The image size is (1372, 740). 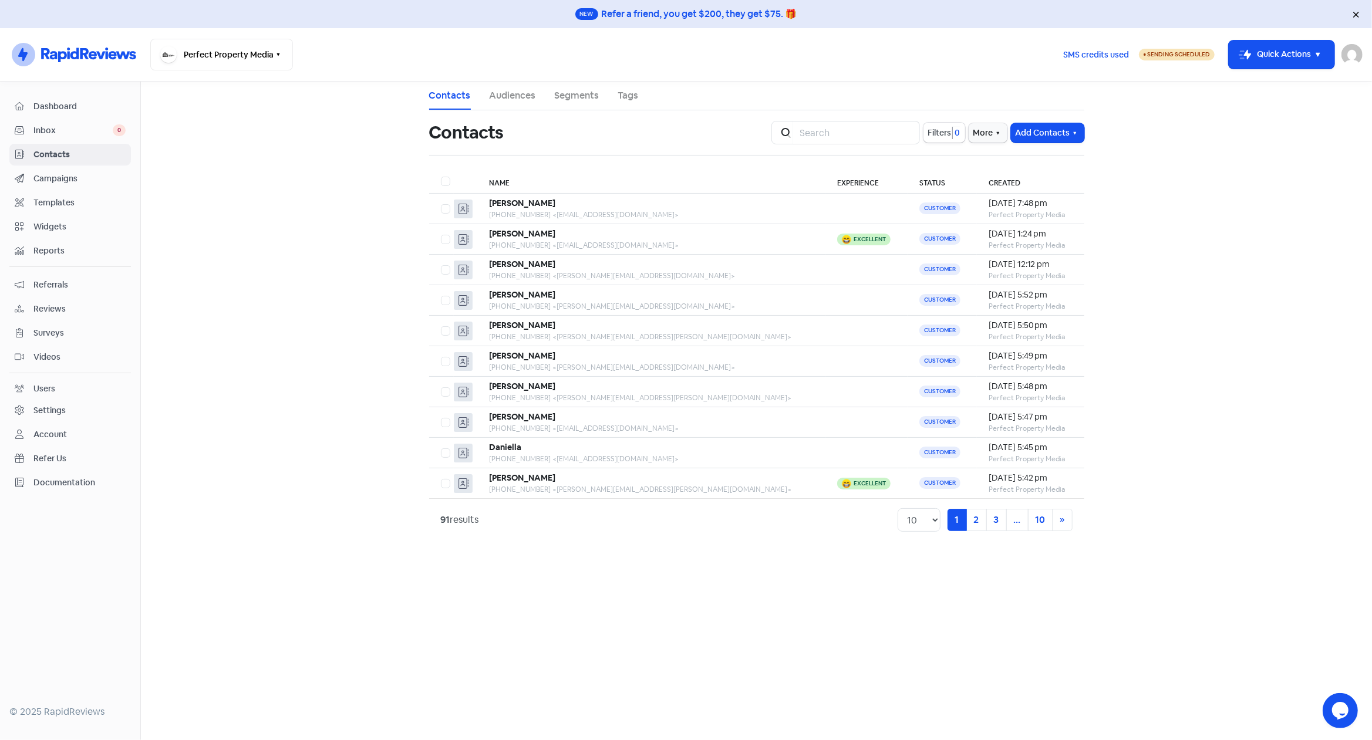 I want to click on span: Videos, so click(x=79, y=357).